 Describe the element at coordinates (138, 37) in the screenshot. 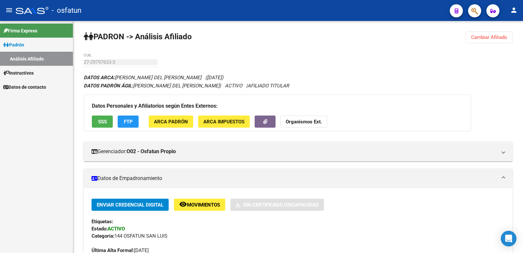

I see `strong: PADRON -> Análisis Afiliado` at that location.